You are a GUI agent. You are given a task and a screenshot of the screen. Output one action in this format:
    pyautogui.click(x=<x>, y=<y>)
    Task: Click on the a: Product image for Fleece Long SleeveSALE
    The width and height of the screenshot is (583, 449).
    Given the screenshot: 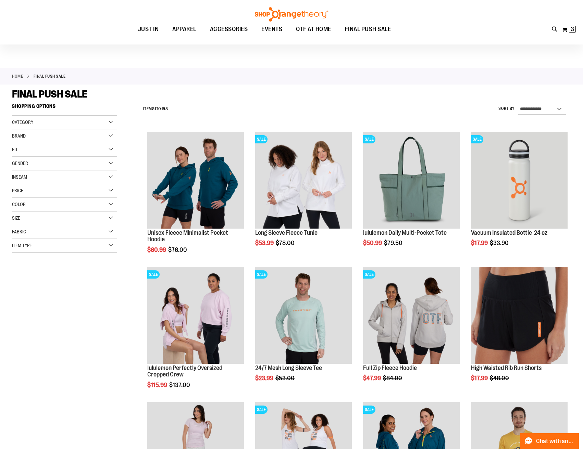 What is the action you would take?
    pyautogui.click(x=303, y=180)
    